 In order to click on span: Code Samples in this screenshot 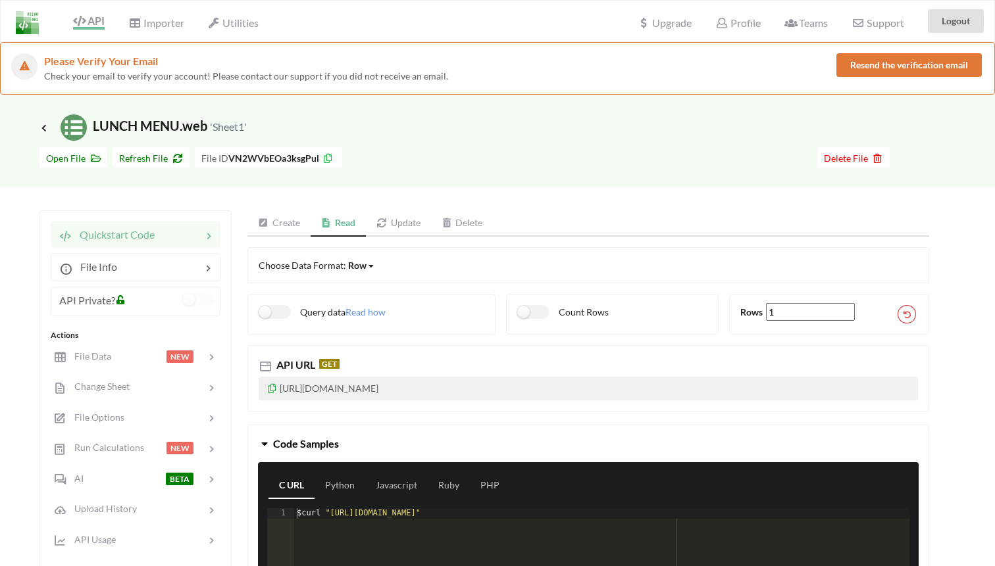, I will do `click(306, 443)`.